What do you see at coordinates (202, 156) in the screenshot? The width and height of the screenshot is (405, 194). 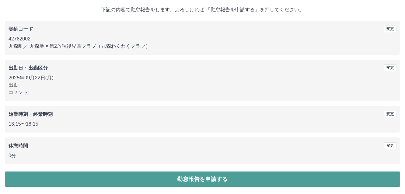 I see `p: 0分` at bounding box center [202, 156].